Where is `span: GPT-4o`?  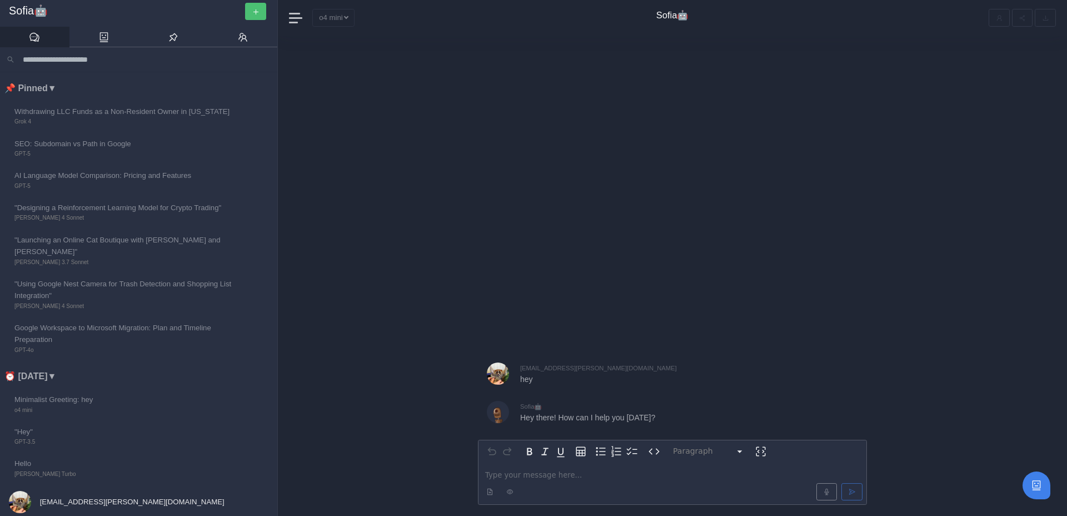 span: GPT-4o is located at coordinates (126, 350).